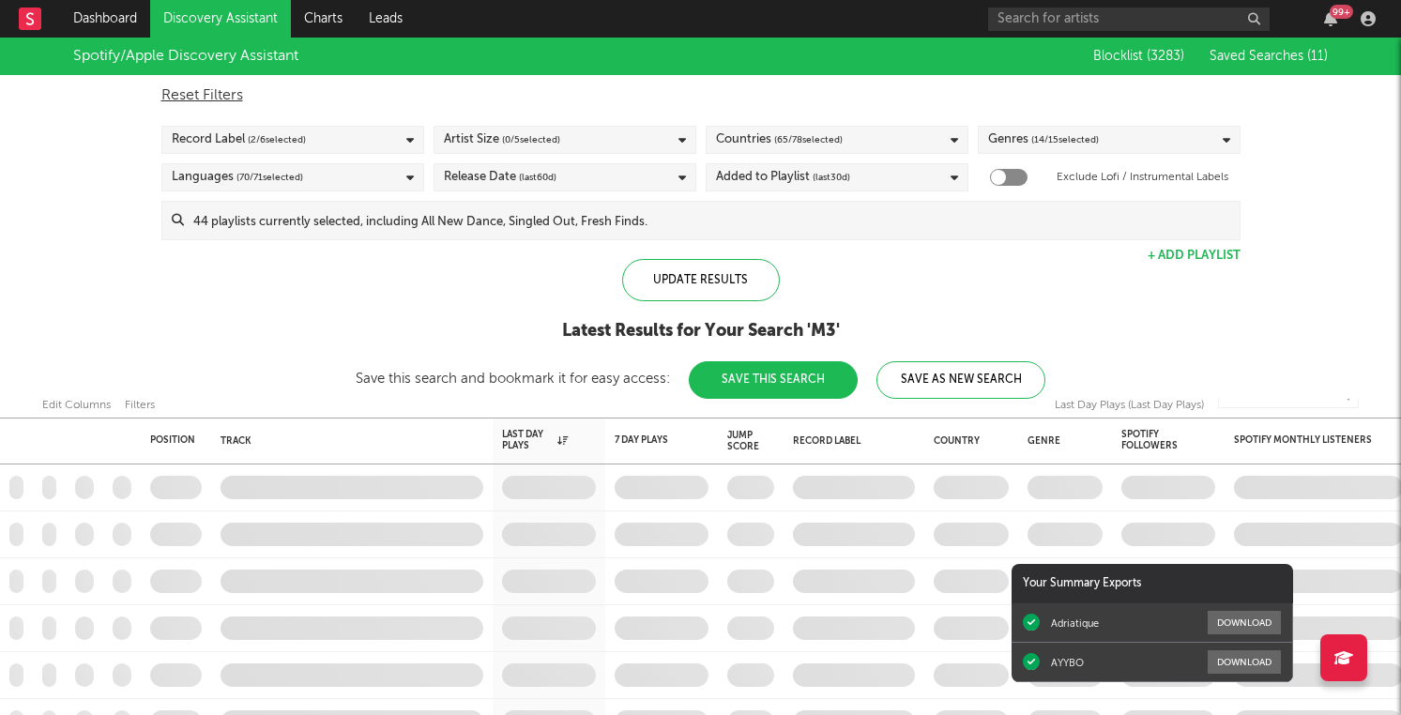 The height and width of the screenshot is (715, 1401). What do you see at coordinates (647, 440) in the screenshot?
I see `div: 7 Day Plays` at bounding box center [647, 440].